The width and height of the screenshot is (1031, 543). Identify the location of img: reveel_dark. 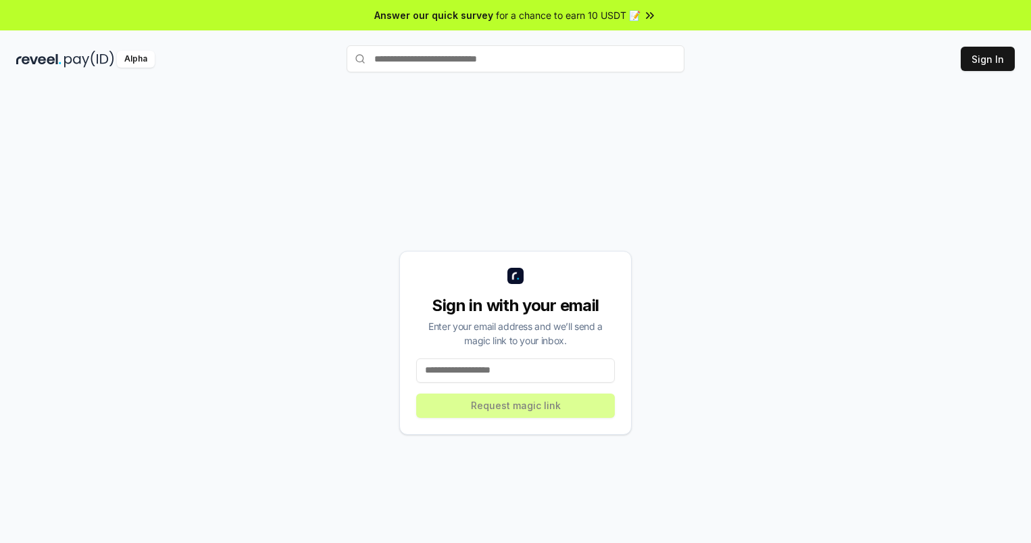
(39, 59).